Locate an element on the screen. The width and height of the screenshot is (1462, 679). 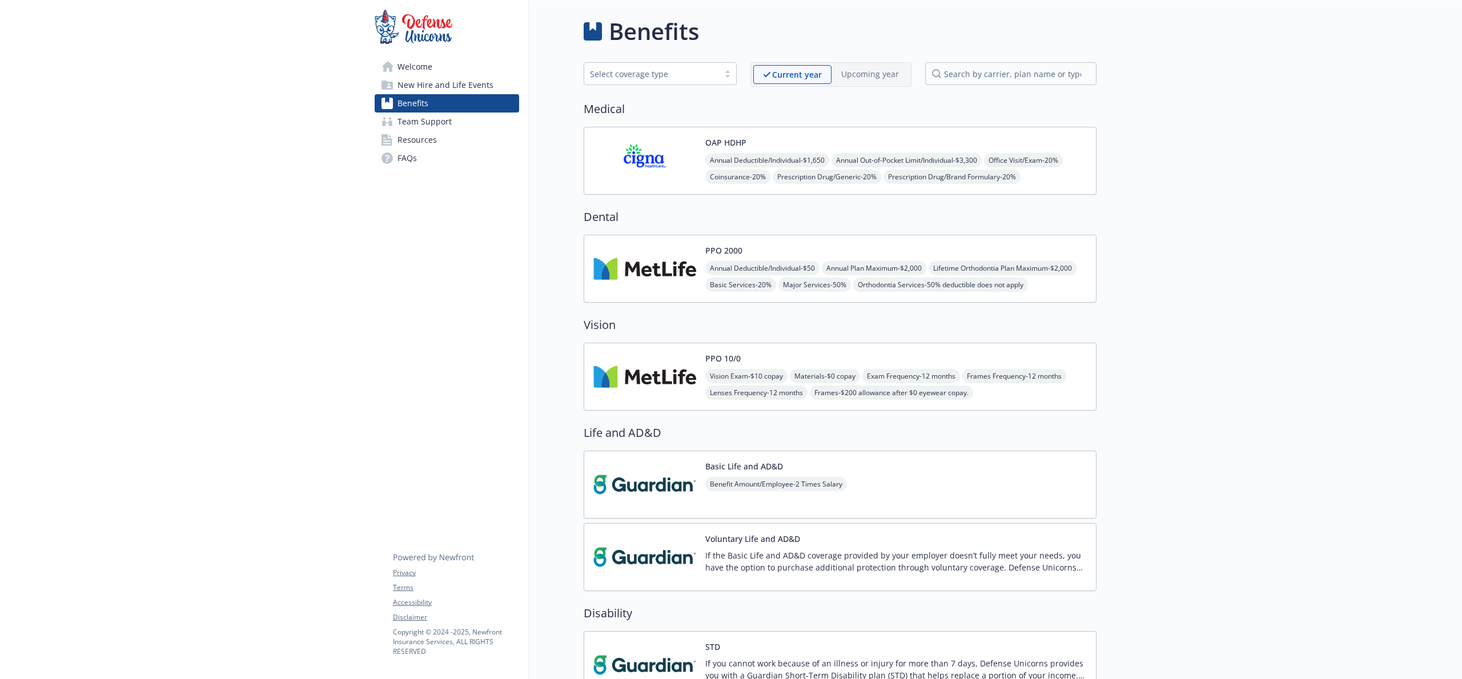
span: Annual Out-of-Pocket Limit/Individual - $3,300 is located at coordinates (906, 160).